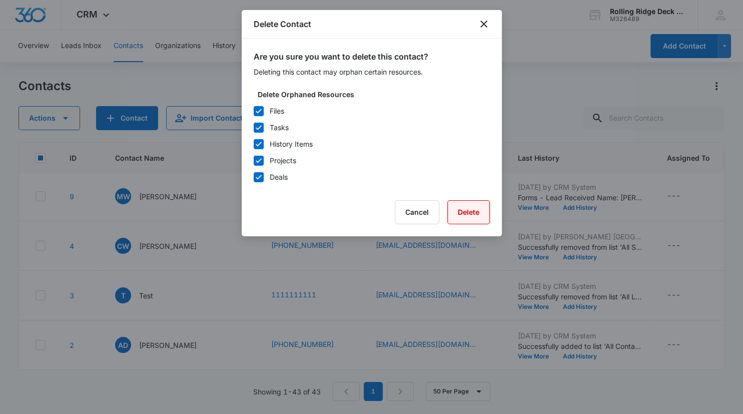 This screenshot has width=743, height=414. What do you see at coordinates (283, 160) in the screenshot?
I see `div: Projects` at bounding box center [283, 160].